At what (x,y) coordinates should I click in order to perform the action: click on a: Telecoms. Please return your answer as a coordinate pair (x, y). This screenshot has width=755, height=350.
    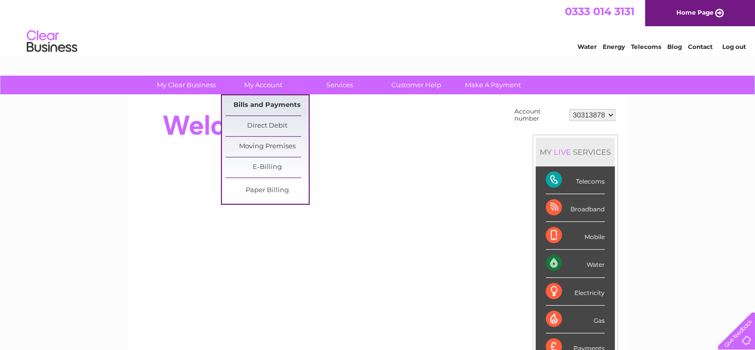
    Looking at the image, I should click on (646, 46).